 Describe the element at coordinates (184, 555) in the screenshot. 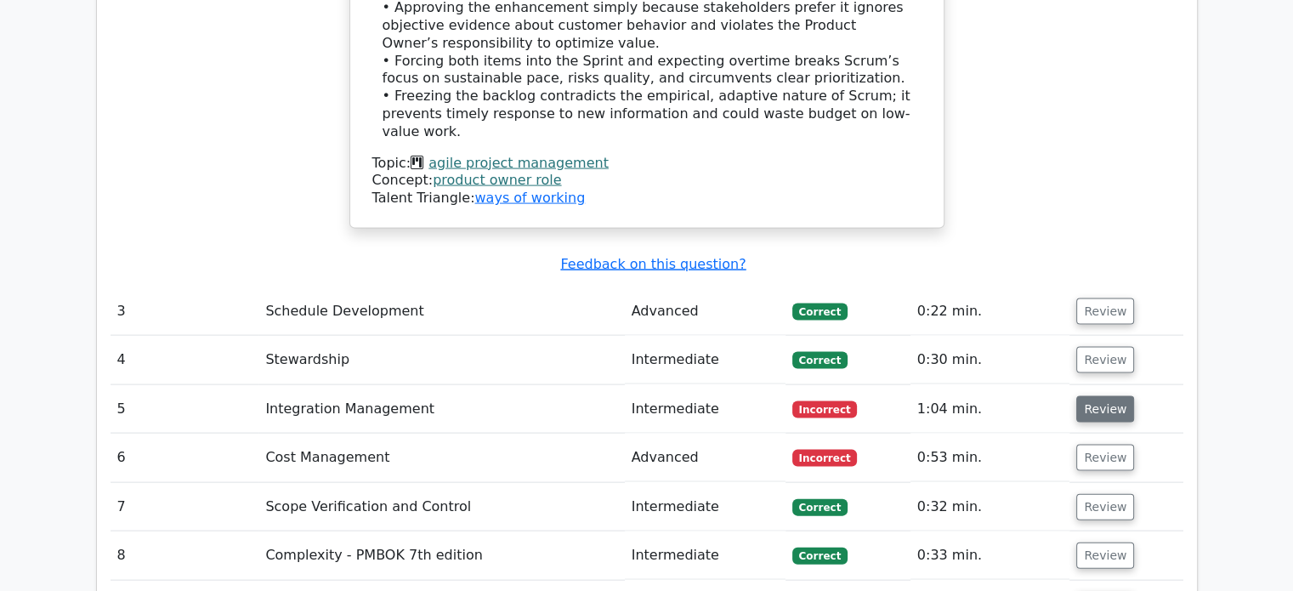

I see `td: 8` at that location.